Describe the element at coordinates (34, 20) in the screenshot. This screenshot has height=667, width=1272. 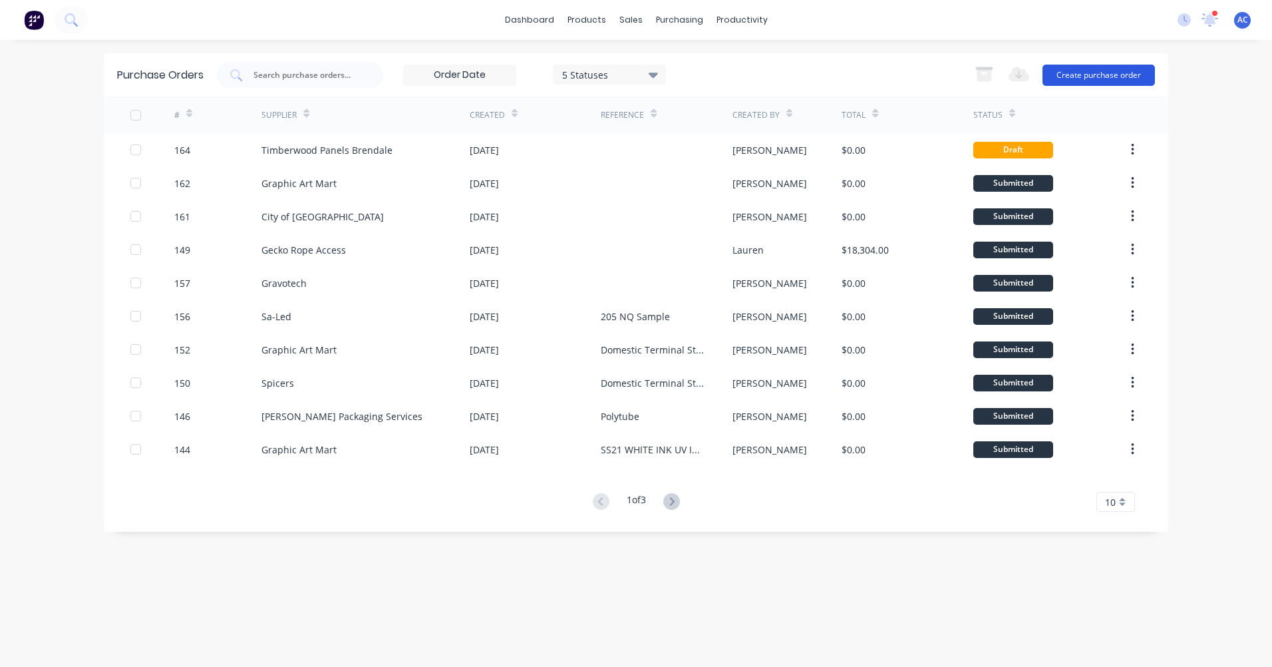
I see `img: Factory` at that location.